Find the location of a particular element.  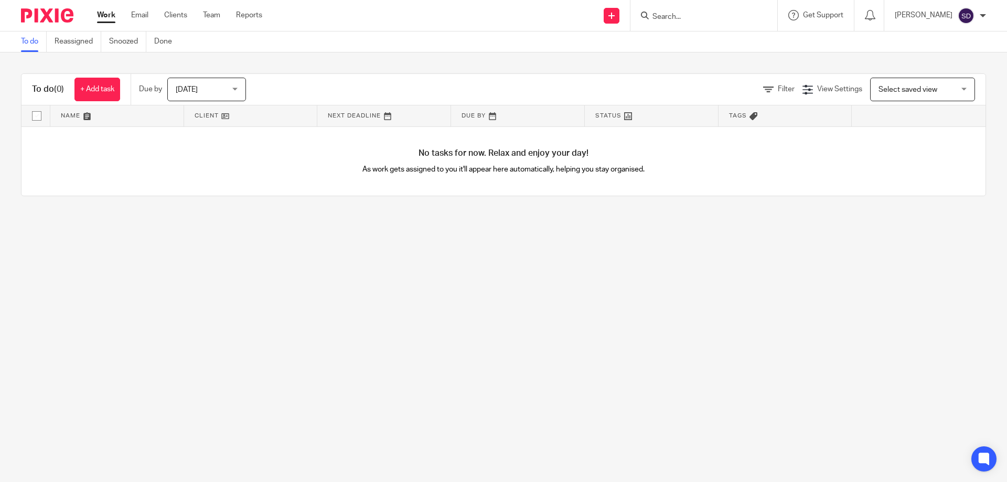

a: Work is located at coordinates (106, 15).